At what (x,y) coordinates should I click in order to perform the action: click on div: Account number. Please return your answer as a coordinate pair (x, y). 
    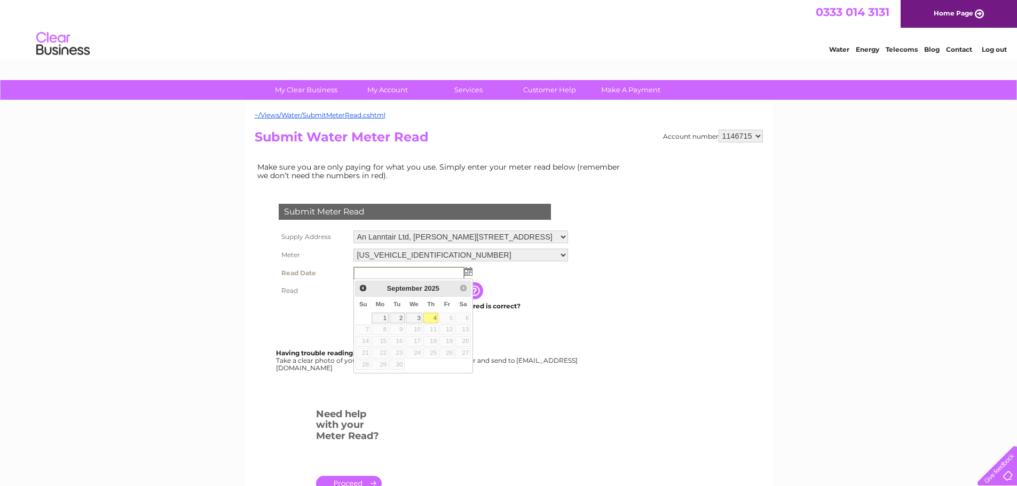
    Looking at the image, I should click on (713, 136).